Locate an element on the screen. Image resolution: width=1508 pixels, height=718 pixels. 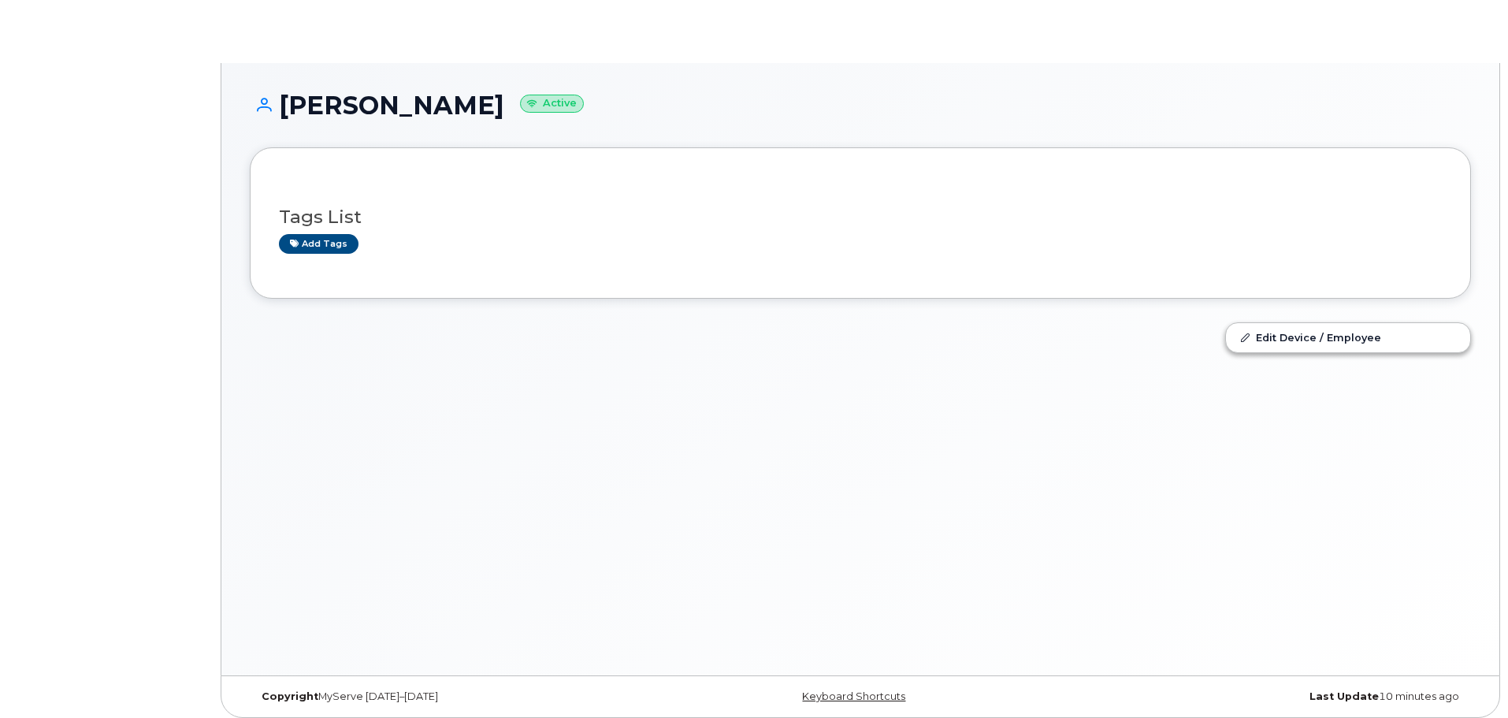
small: Active is located at coordinates (551, 103).